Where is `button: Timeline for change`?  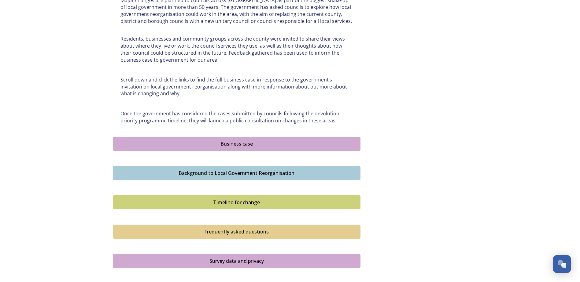
button: Timeline for change is located at coordinates (237, 203).